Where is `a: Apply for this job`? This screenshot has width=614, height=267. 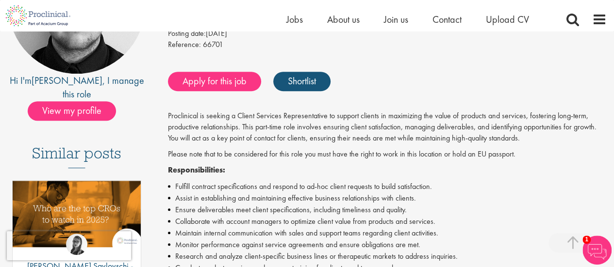
a: Apply for this job is located at coordinates (215, 82).